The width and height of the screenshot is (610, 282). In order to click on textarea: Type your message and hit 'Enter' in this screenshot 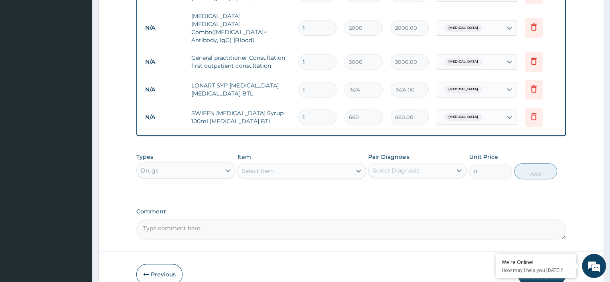, I will do `click(78, 207)`.